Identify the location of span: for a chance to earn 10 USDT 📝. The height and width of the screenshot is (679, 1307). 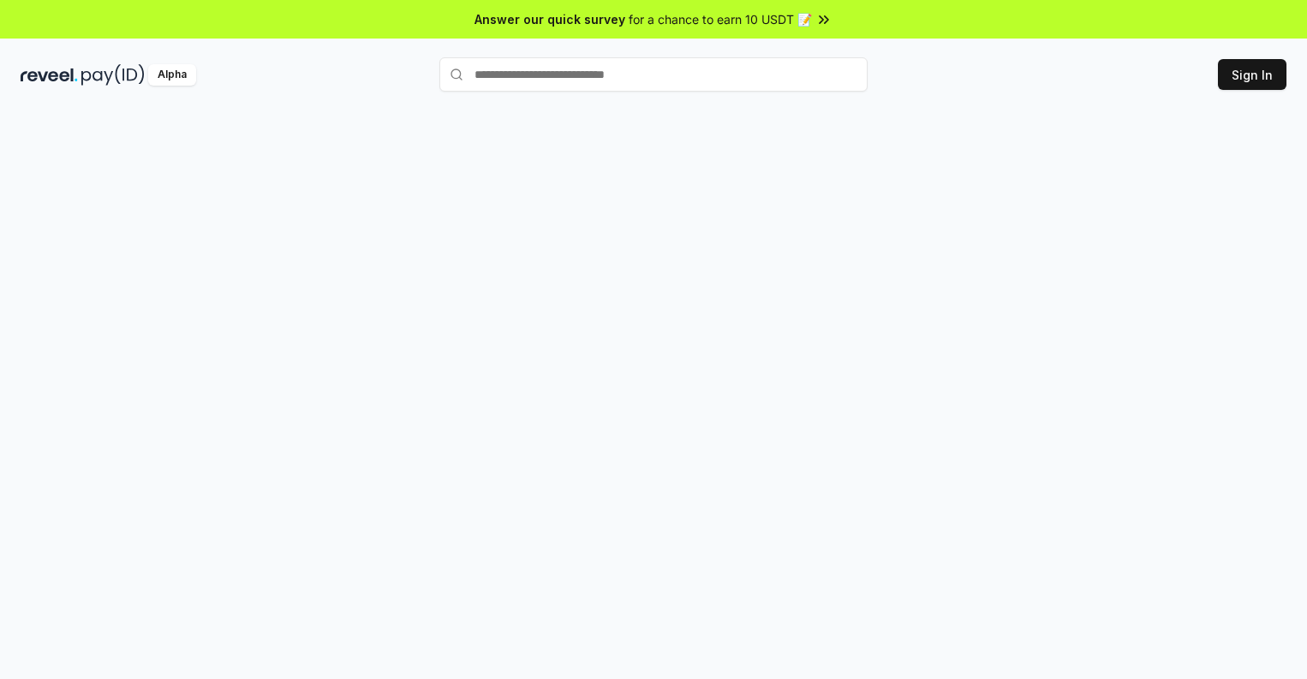
(720, 19).